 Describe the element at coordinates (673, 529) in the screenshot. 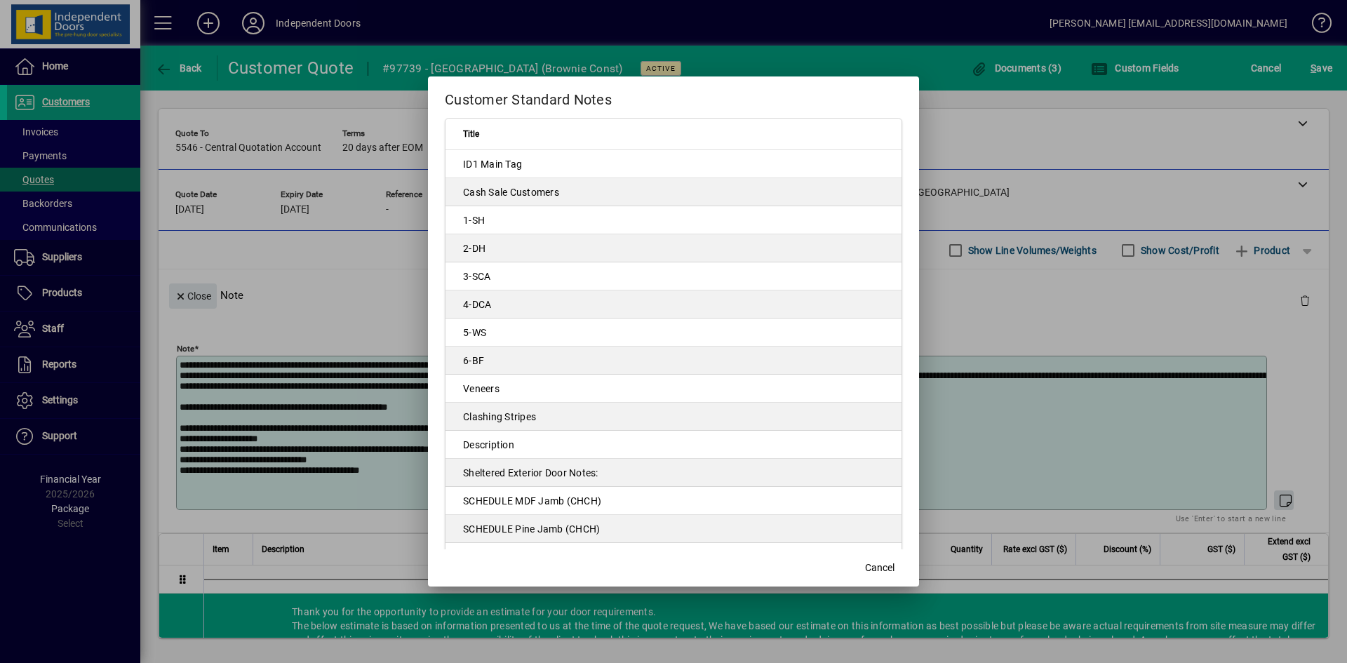

I see `td: SCHEDULE Pine Jamb (CHCH)` at that location.